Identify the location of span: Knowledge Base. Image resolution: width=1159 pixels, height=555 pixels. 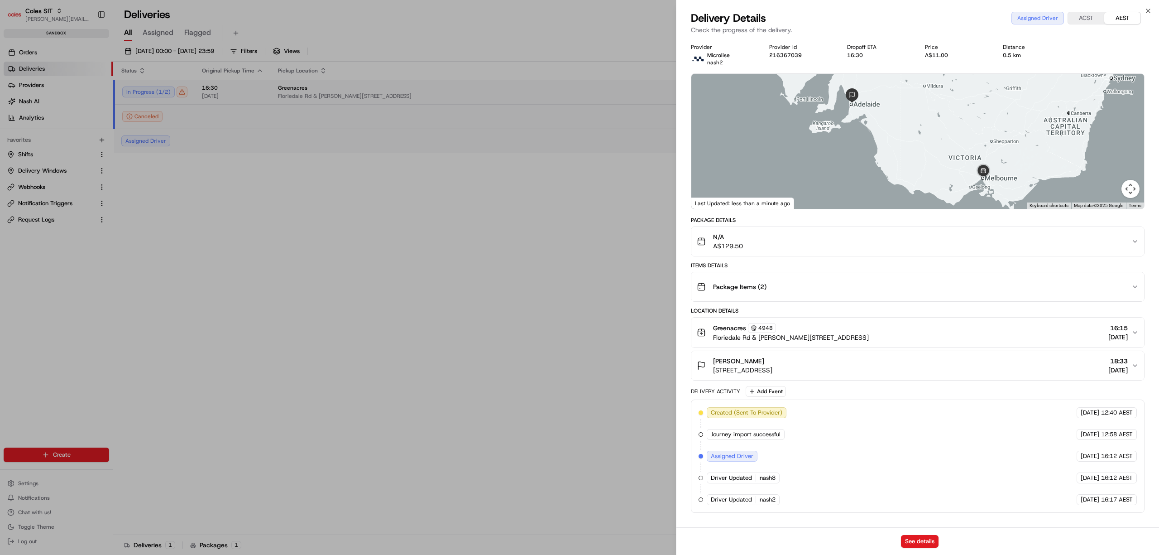
(43, 136).